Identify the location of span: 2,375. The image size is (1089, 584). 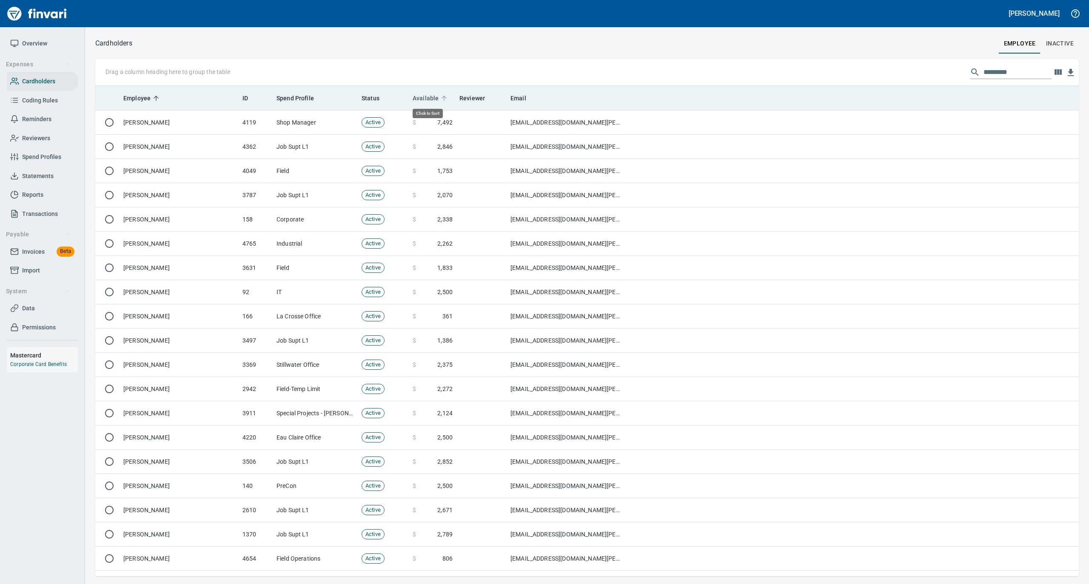
(445, 365).